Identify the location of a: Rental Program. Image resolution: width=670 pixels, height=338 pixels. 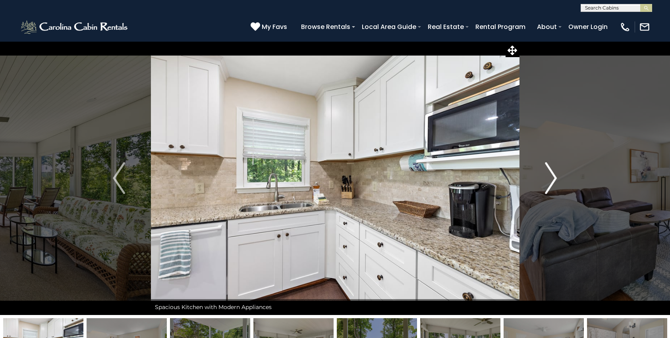
(500, 27).